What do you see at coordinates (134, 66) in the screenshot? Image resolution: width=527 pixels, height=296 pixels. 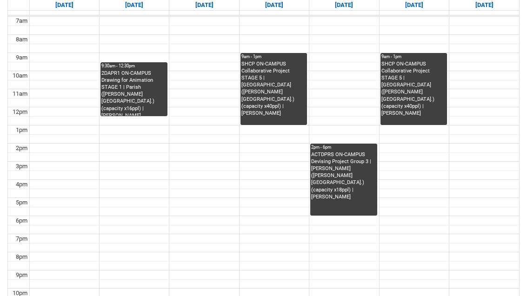 I see `div: 9:30am - 12:30pm` at bounding box center [134, 66].